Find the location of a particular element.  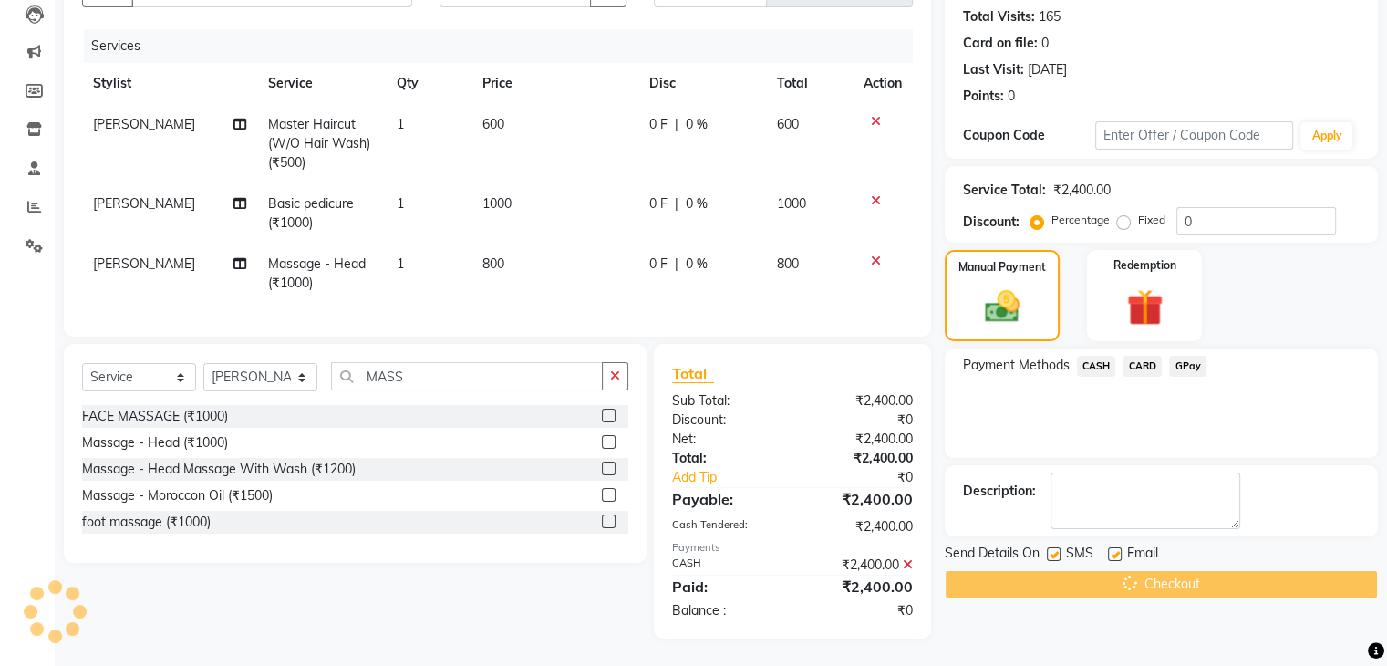

div: foot massage (₹1000) is located at coordinates (146, 521).